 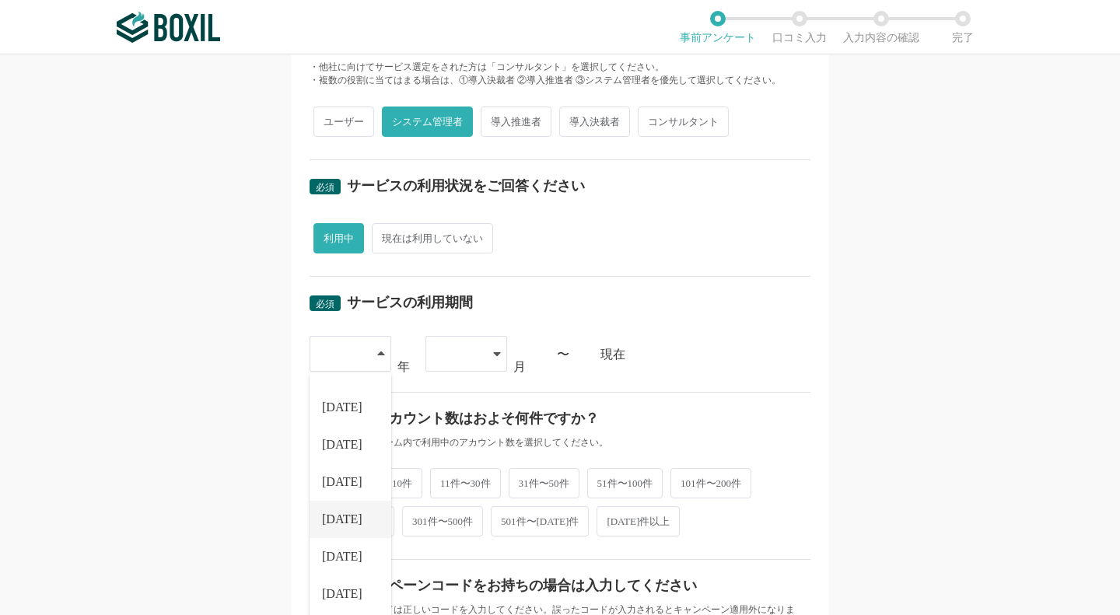 What do you see at coordinates (962, 27) in the screenshot?
I see `li: 完了` at bounding box center [962, 27].